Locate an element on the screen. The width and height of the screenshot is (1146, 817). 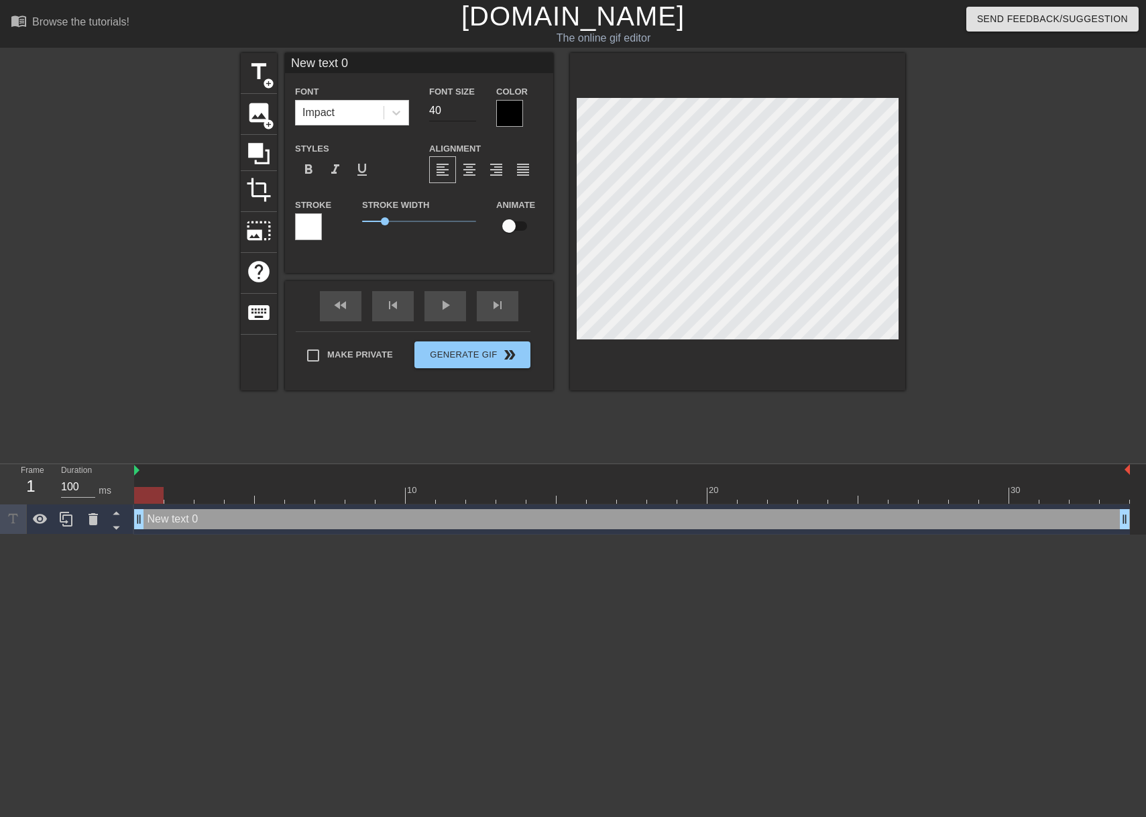
span: title is located at coordinates (259, 72).